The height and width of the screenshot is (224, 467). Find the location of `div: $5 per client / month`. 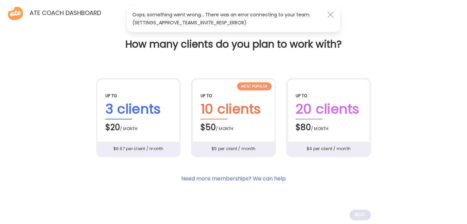

div: $5 per client / month is located at coordinates (234, 149).